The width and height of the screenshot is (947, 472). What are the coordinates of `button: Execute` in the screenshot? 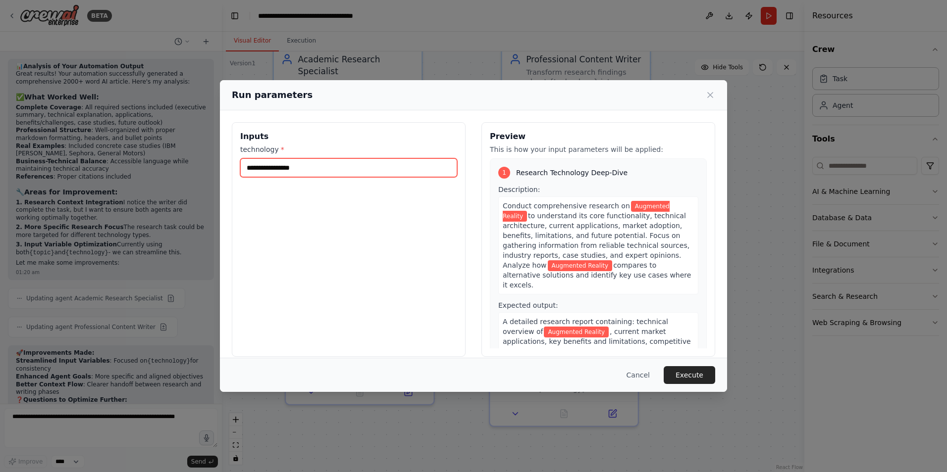 It's located at (689, 375).